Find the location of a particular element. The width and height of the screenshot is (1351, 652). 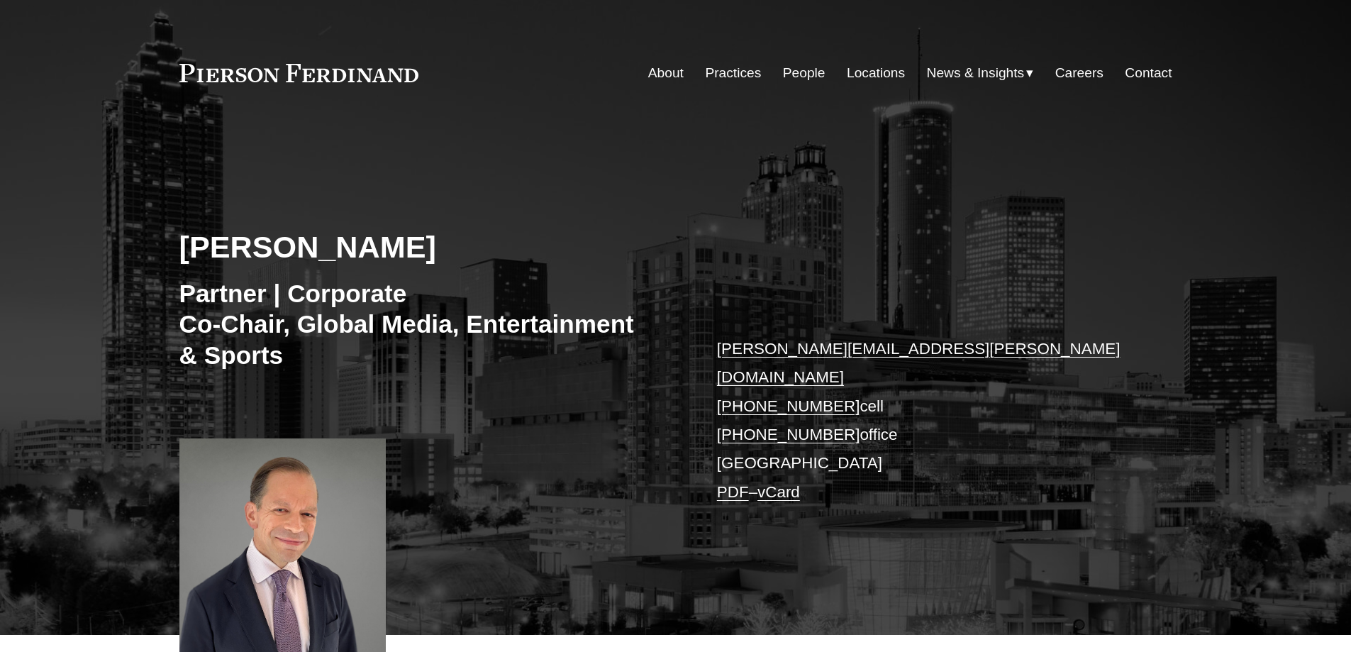

a: People is located at coordinates (804, 73).